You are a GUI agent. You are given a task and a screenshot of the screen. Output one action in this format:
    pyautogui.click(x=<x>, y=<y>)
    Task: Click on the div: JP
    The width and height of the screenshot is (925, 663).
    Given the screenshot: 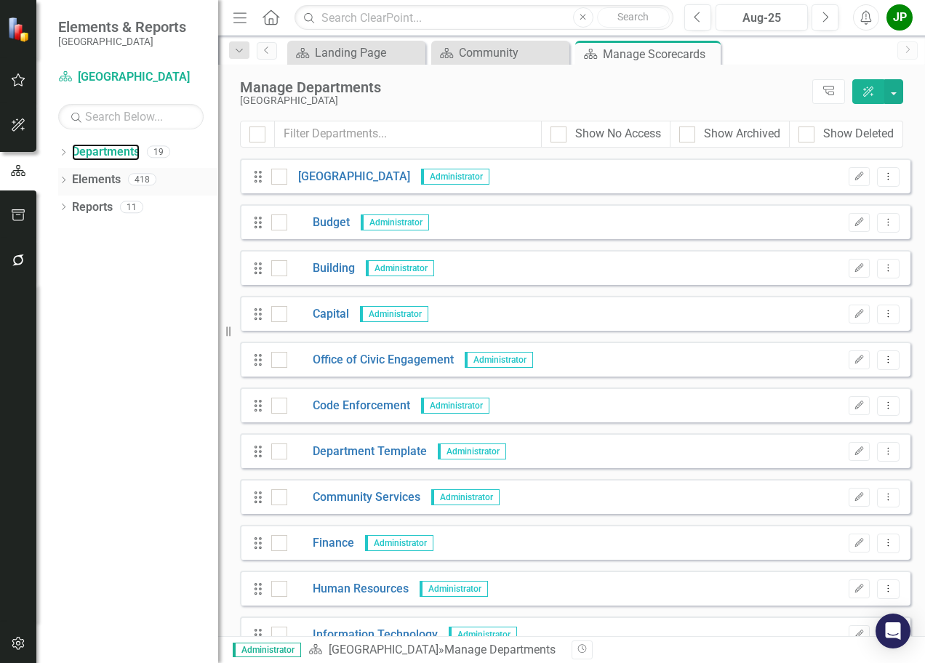 What is the action you would take?
    pyautogui.click(x=899, y=17)
    